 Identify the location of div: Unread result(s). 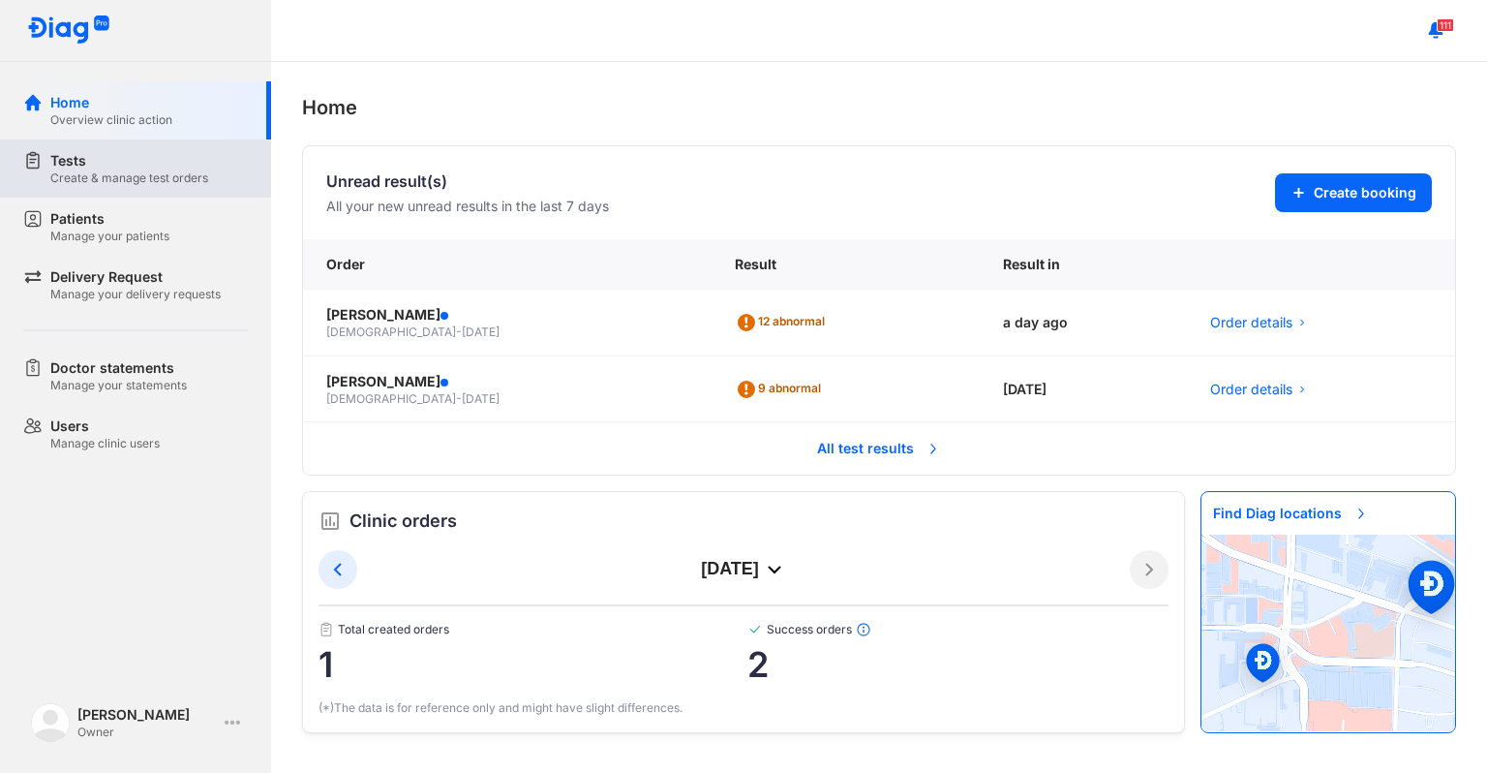
(468, 181).